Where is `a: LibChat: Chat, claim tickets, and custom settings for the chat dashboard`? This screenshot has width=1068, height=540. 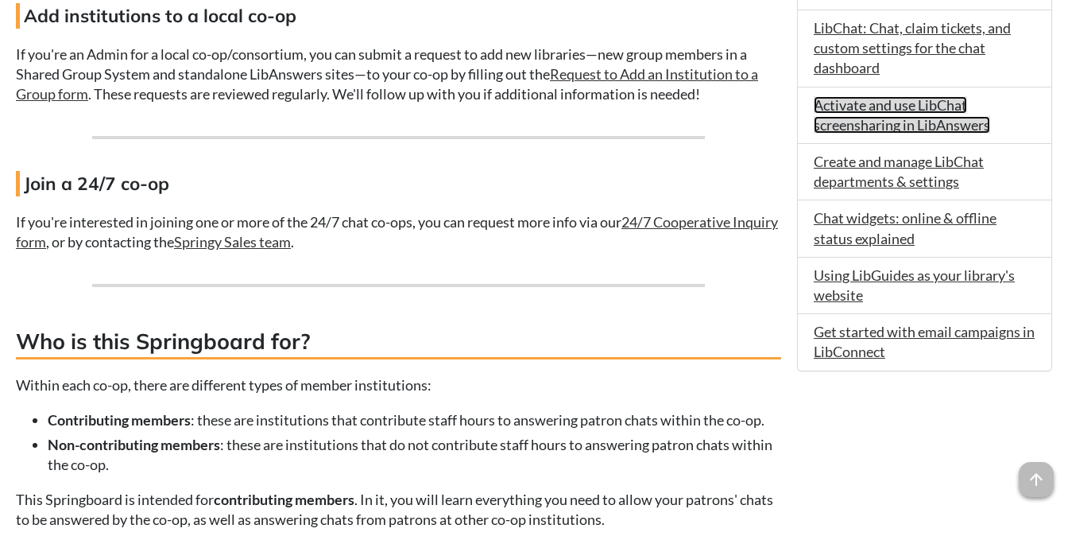
a: LibChat: Chat, claim tickets, and custom settings for the chat dashboard is located at coordinates (912, 48).